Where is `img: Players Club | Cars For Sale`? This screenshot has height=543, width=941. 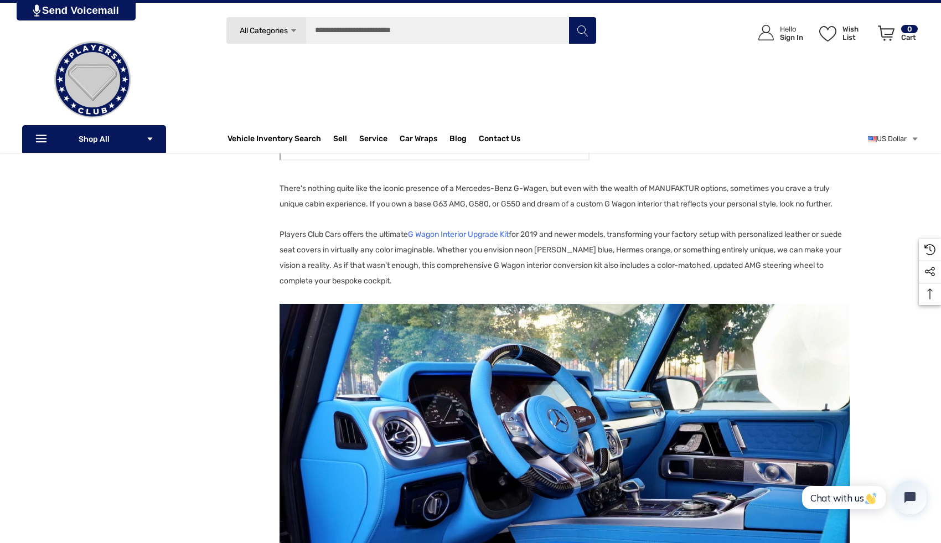 img: Players Club | Cars For Sale is located at coordinates (92, 80).